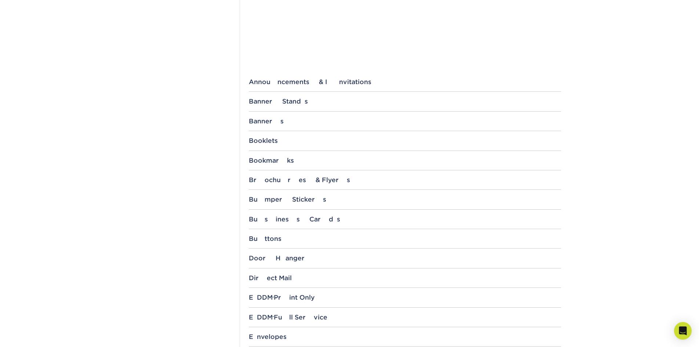  What do you see at coordinates (405, 82) in the screenshot?
I see `div: Announcements & Invitations` at bounding box center [405, 82].